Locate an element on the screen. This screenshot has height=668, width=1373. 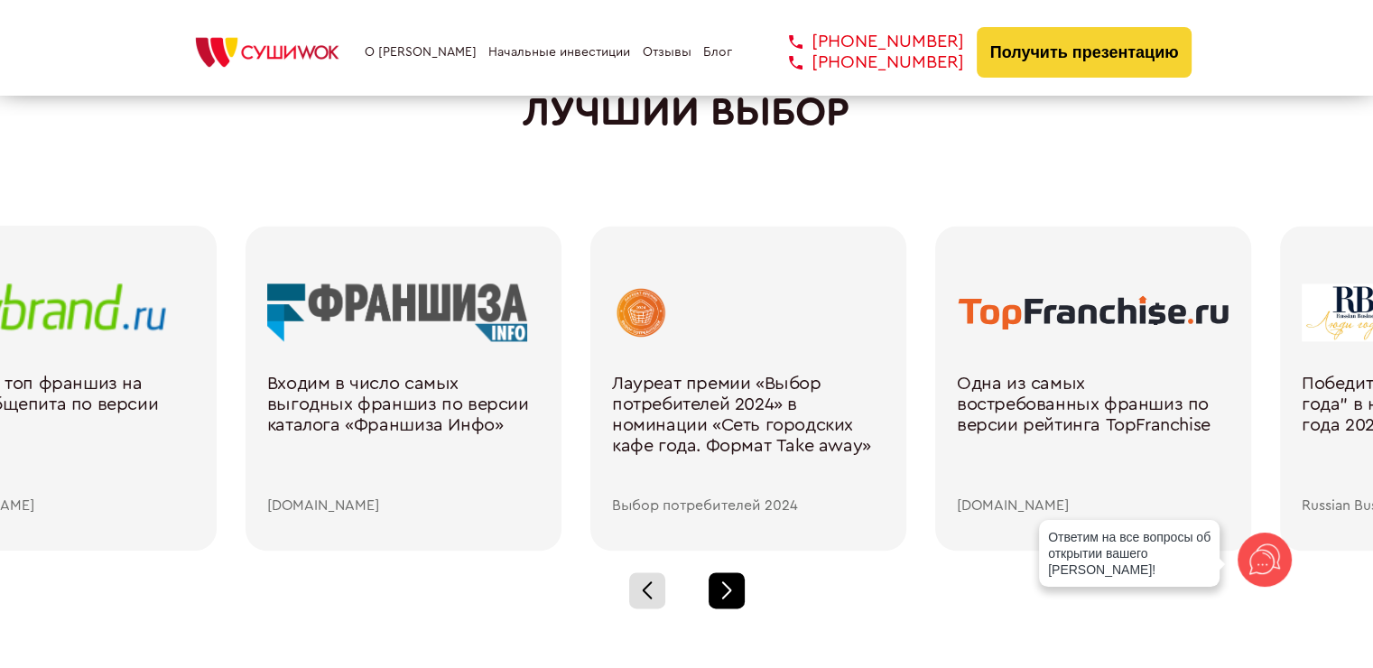
a: Начальные инвестиции is located at coordinates (559, 52).